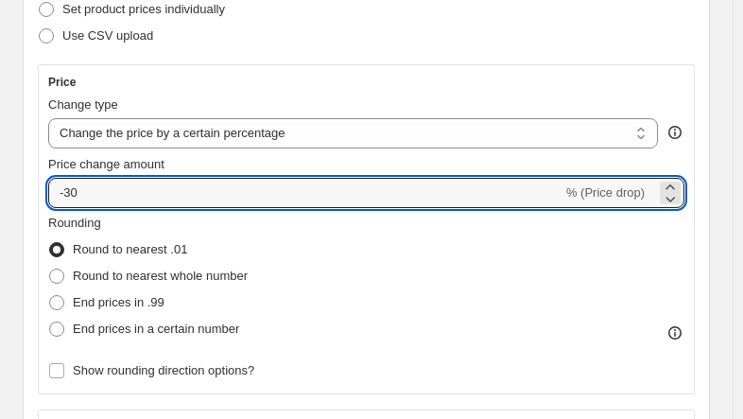  Describe the element at coordinates (156, 328) in the screenshot. I see `span: End prices in a certain number` at that location.